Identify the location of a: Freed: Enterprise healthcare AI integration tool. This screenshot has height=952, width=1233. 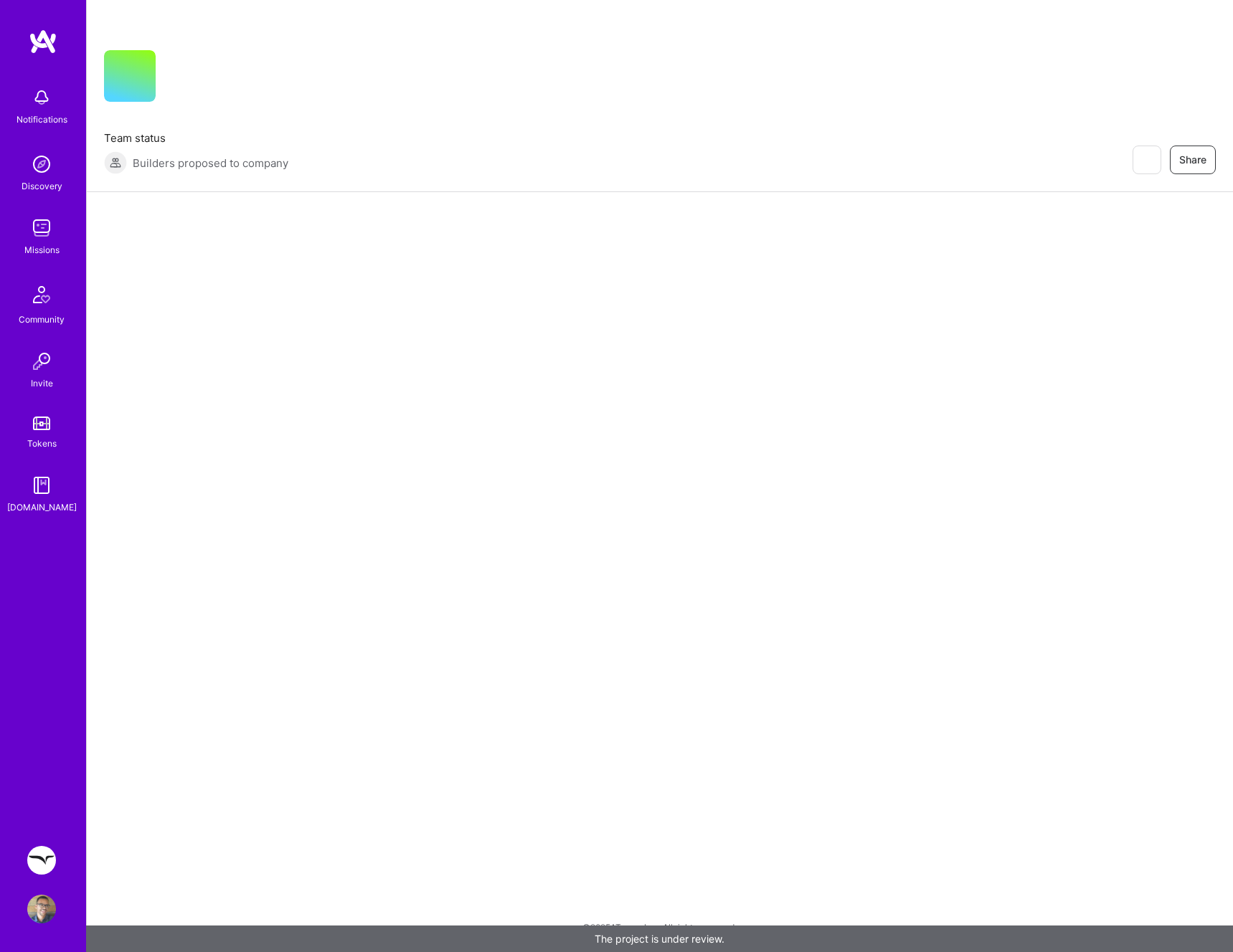
(42, 861).